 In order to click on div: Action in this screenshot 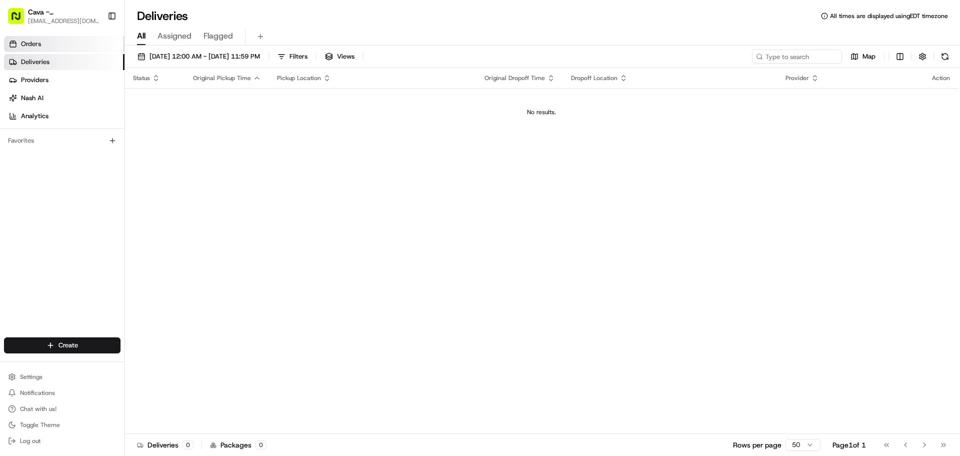, I will do `click(941, 78)`.